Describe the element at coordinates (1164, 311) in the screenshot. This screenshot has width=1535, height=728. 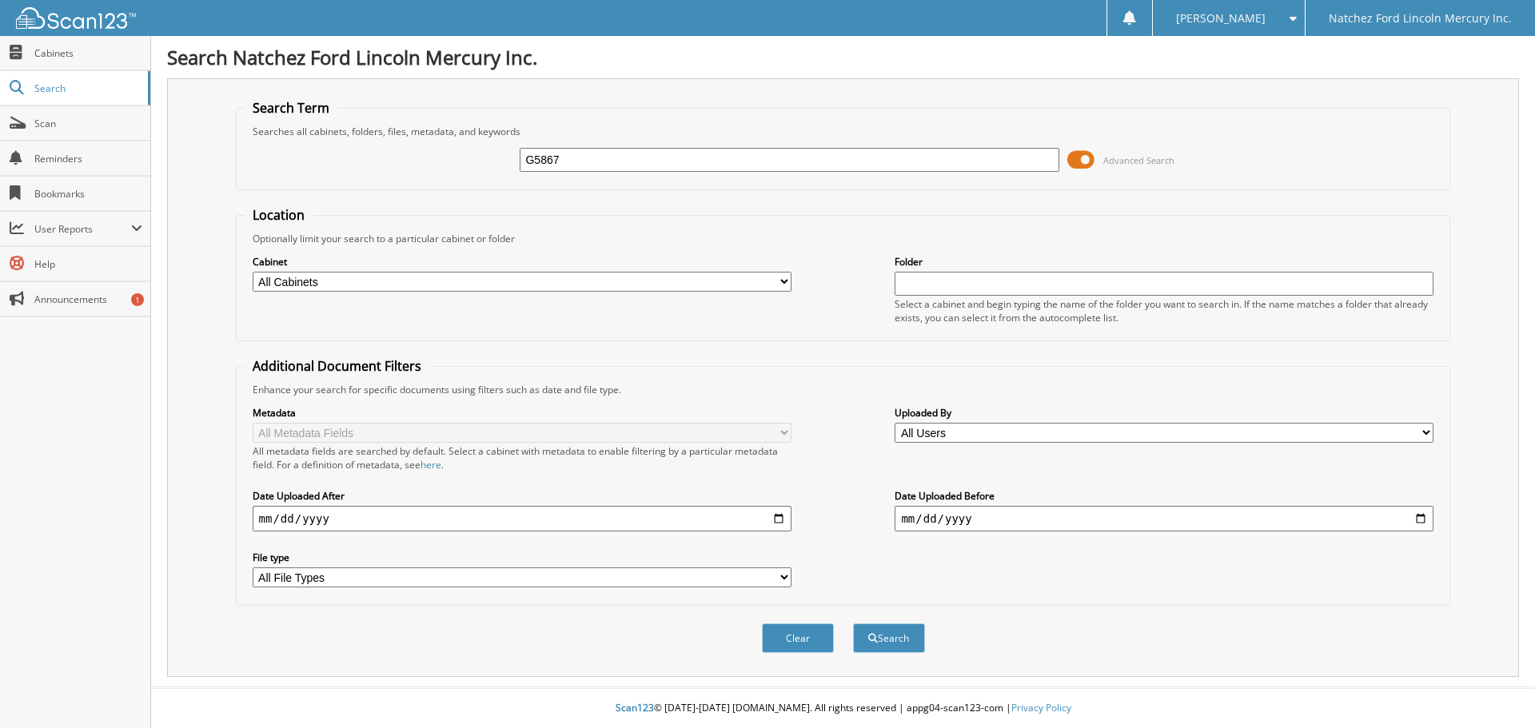
I see `div: Select a cabinet and begin typing the name of the folder you want to search in. If the name match...` at that location.